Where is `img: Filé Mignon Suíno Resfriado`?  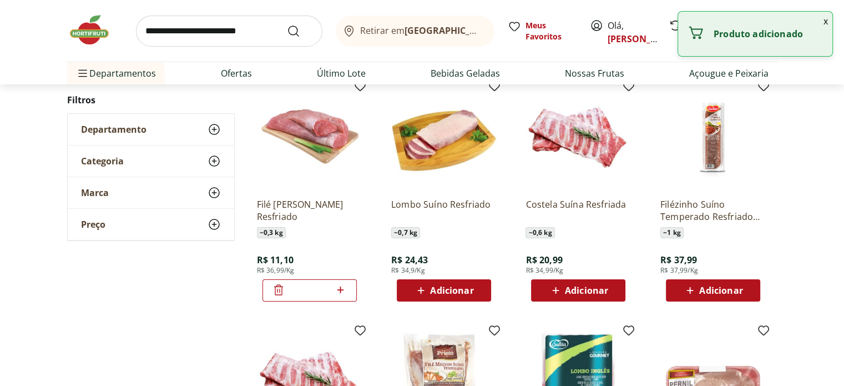 img: Filé Mignon Suíno Resfriado is located at coordinates (310, 137).